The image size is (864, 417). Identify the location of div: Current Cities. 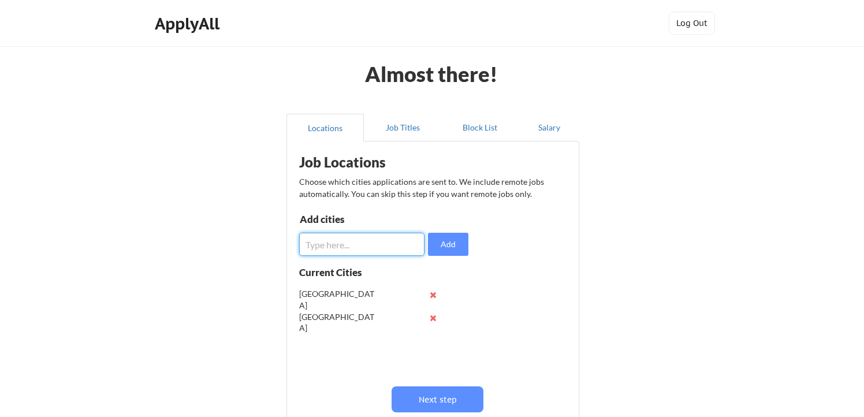
(343, 272).